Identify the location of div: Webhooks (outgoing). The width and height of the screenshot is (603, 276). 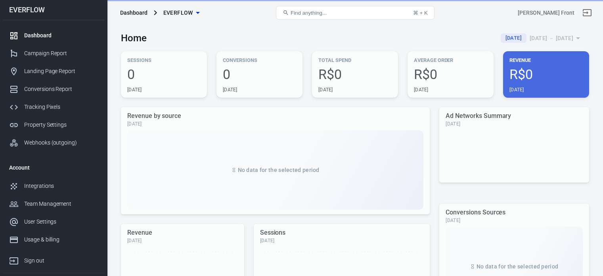
(61, 142).